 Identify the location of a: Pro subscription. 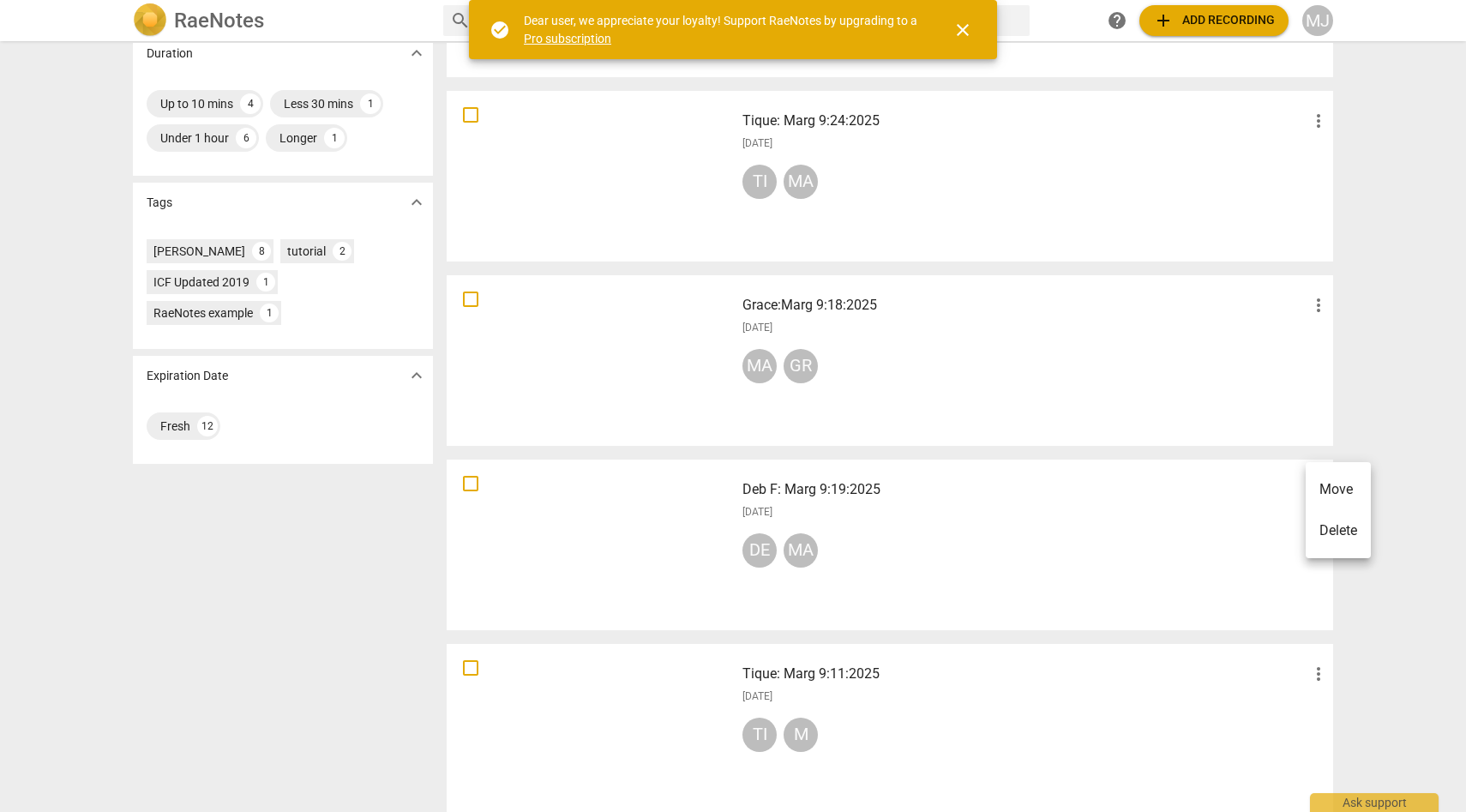
(567, 38).